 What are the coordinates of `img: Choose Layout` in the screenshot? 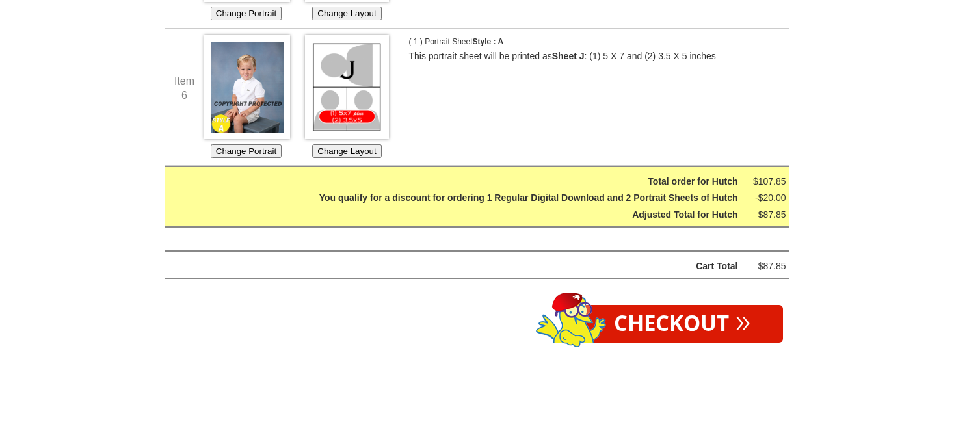 It's located at (347, 87).